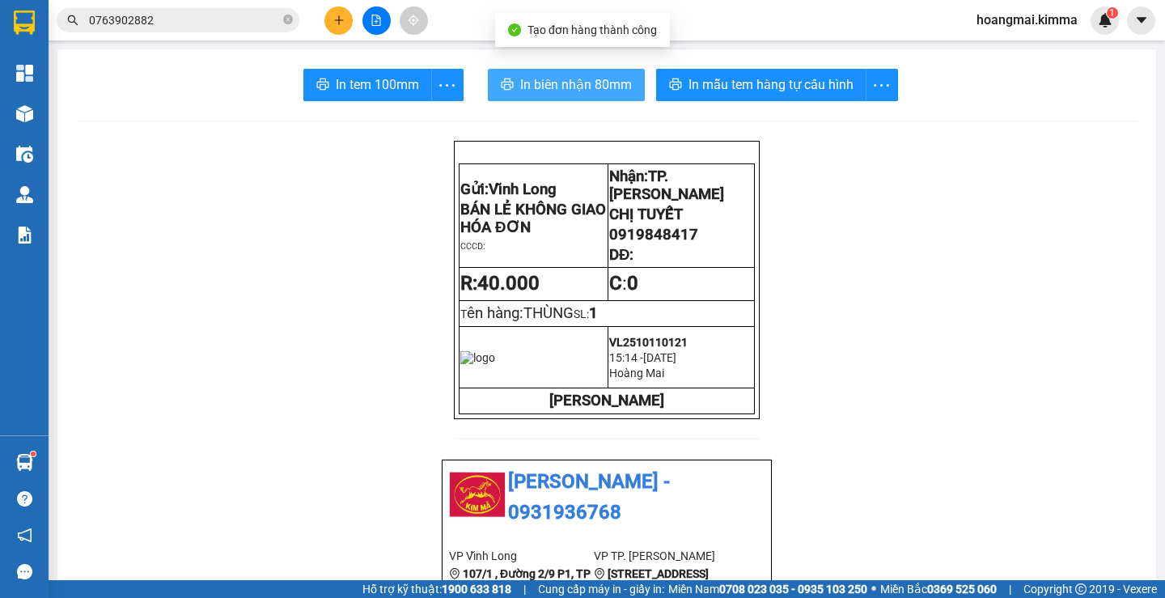 Image resolution: width=1165 pixels, height=598 pixels. I want to click on span: 40.000, so click(508, 283).